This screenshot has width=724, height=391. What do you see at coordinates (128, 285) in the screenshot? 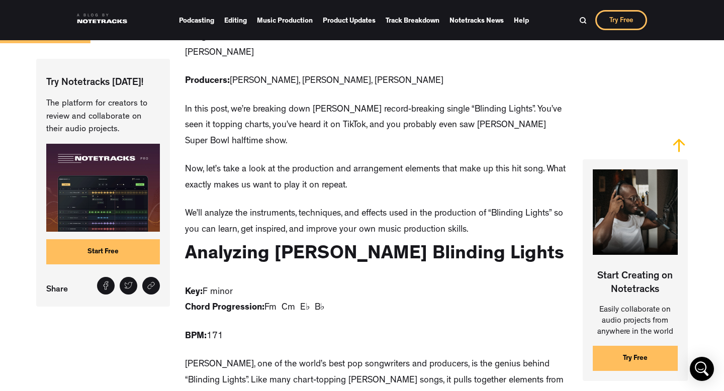
I see `a: Tweet` at bounding box center [128, 285].